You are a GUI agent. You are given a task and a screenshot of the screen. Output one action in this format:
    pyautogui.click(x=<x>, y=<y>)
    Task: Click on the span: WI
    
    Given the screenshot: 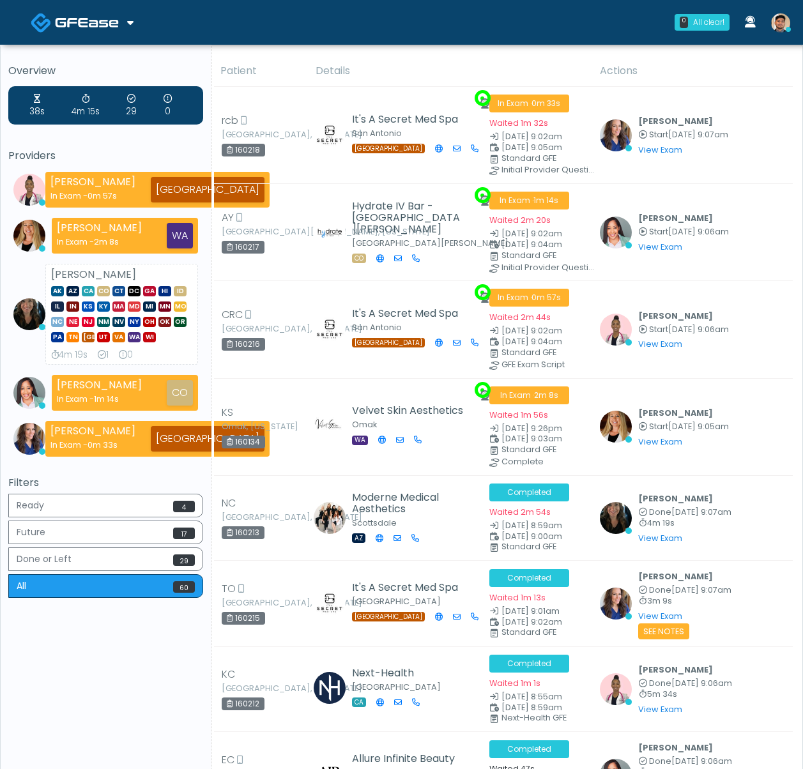 What is the action you would take?
    pyautogui.click(x=150, y=337)
    